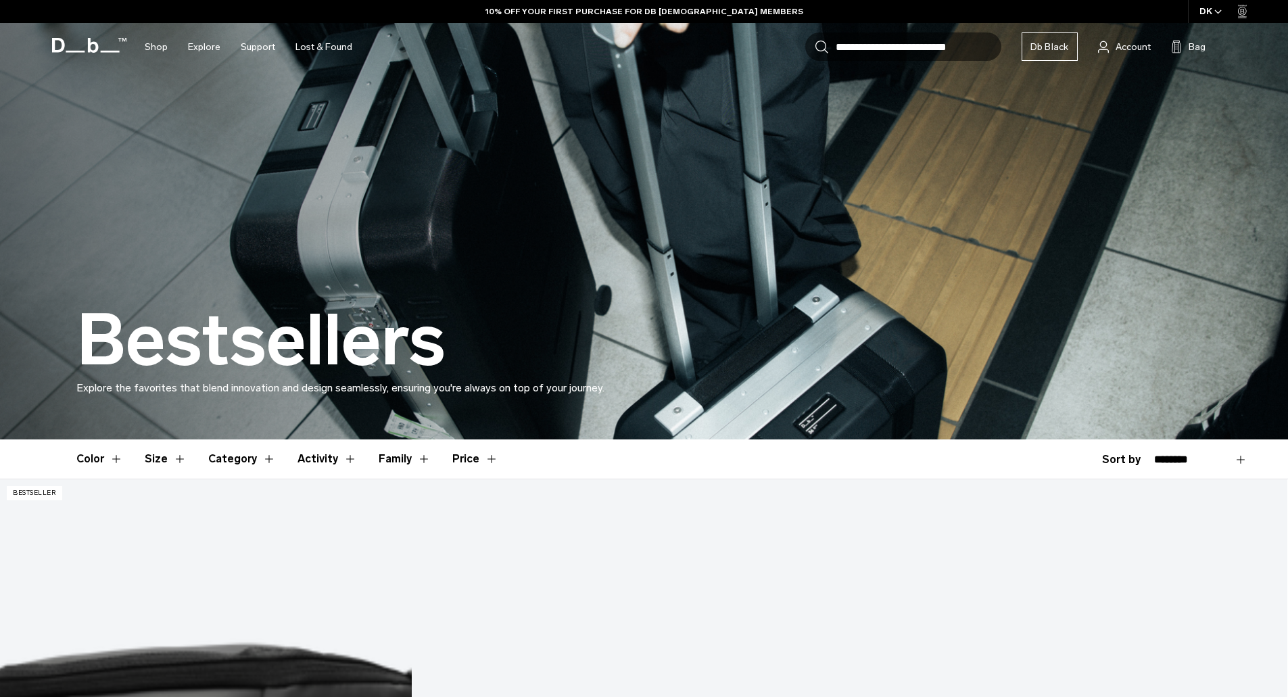 The image size is (1288, 697). I want to click on p: Bestseller, so click(34, 493).